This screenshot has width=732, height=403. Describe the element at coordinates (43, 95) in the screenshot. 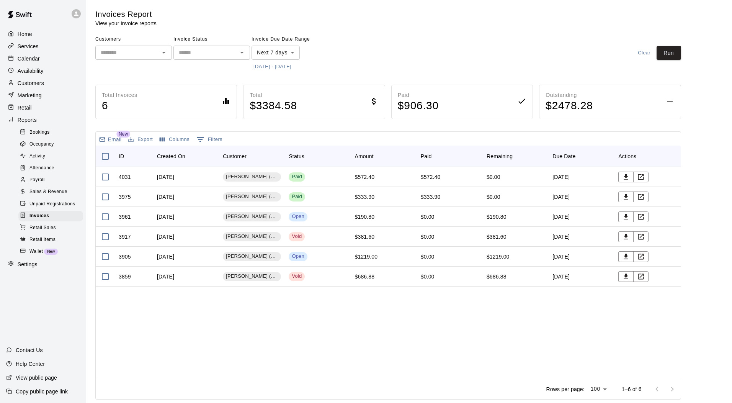

I see `div: Marketing` at that location.